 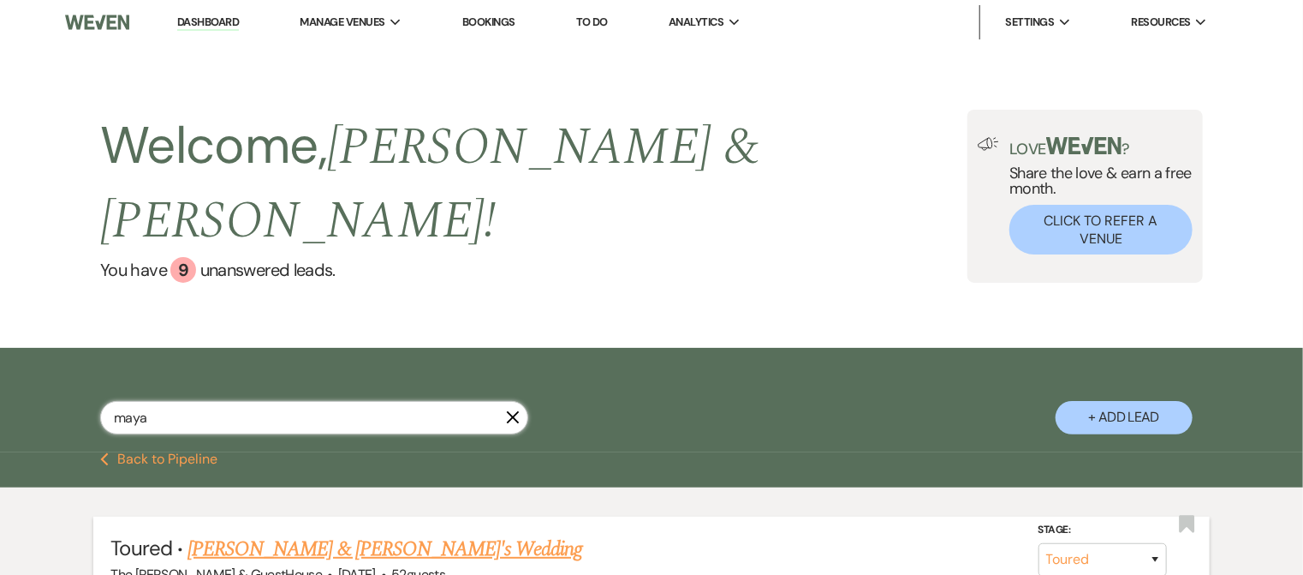 I want to click on a: Bookings, so click(x=489, y=21).